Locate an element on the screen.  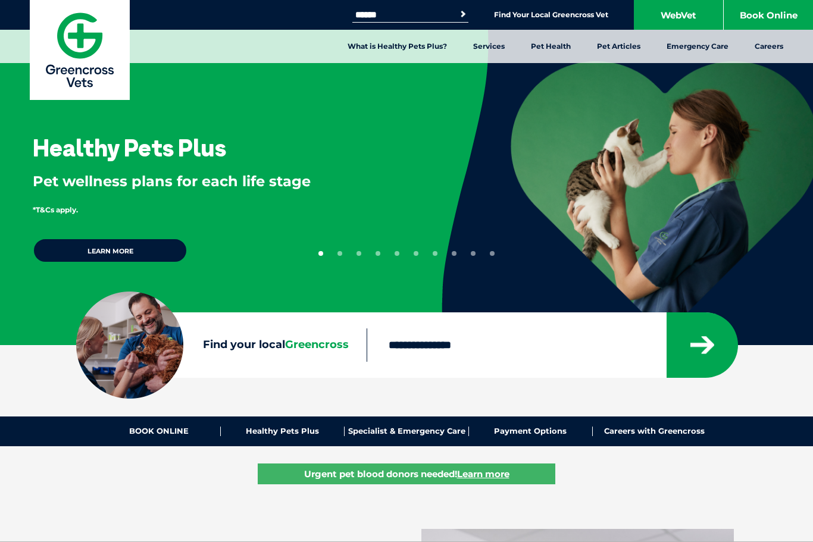
button: 2 of 10 is located at coordinates (340, 253).